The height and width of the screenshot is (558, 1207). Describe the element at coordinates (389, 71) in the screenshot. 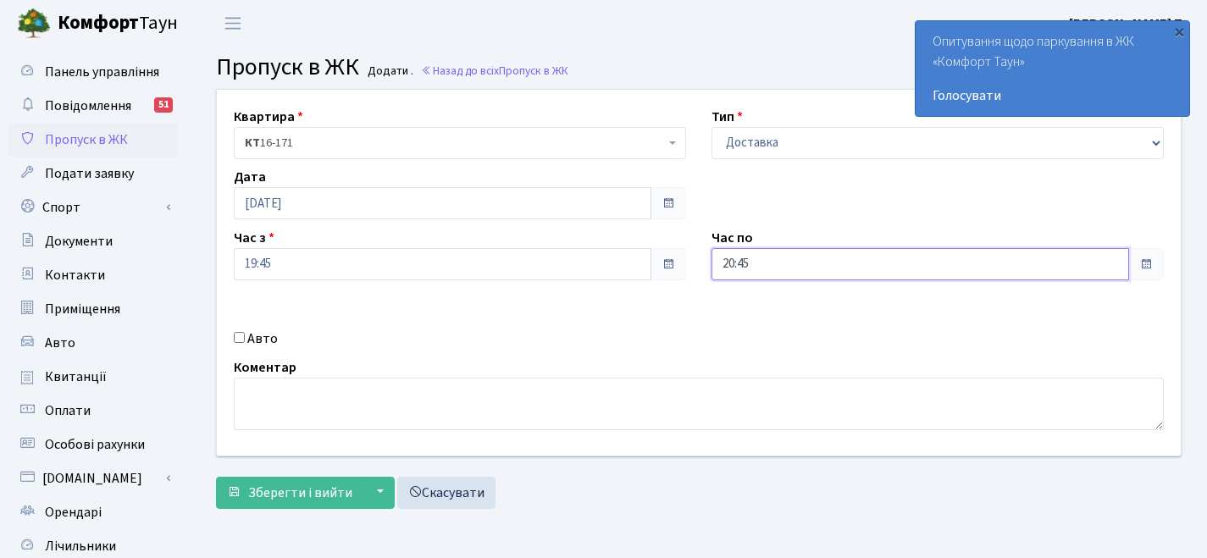

I see `small: Додати .` at that location.